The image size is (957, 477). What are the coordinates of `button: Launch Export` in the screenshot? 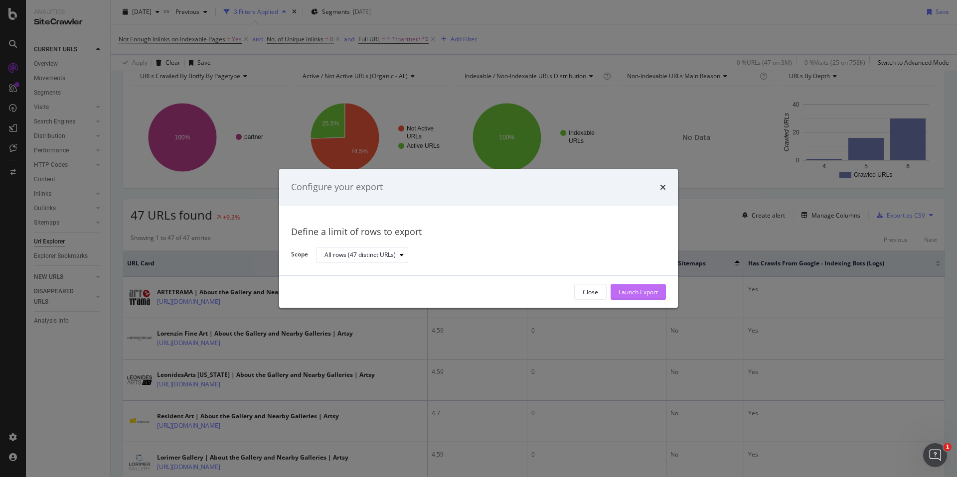 It's located at (638, 292).